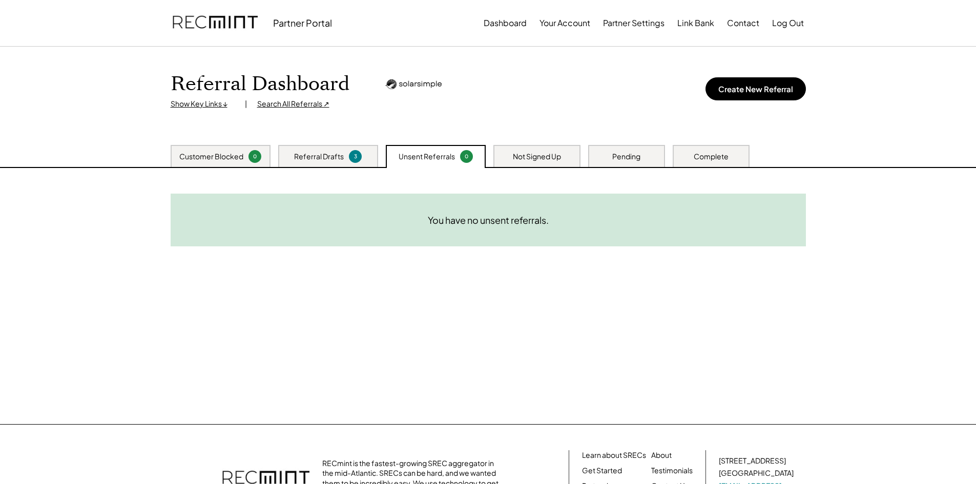 Image resolution: width=976 pixels, height=484 pixels. What do you see at coordinates (537, 157) in the screenshot?
I see `div: Not Signed Up` at bounding box center [537, 157].